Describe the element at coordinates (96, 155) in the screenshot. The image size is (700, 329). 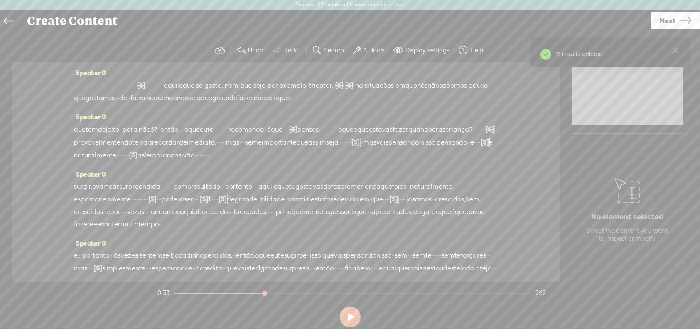
I see `span: naturalmente,` at that location.